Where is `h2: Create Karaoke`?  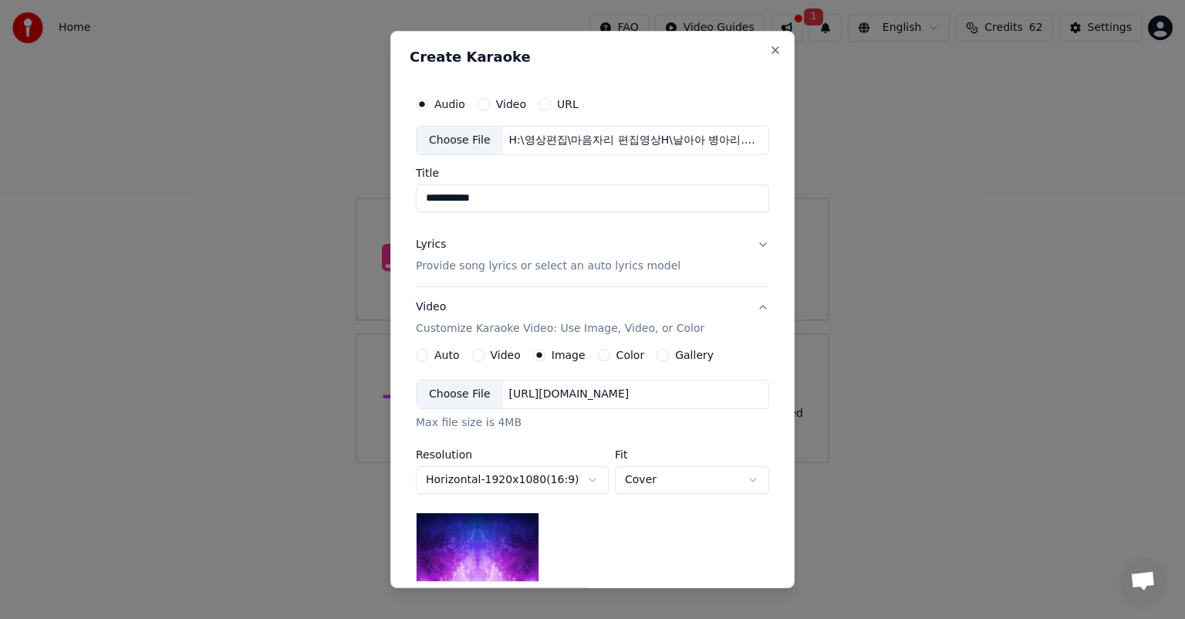 h2: Create Karaoke is located at coordinates (593, 57).